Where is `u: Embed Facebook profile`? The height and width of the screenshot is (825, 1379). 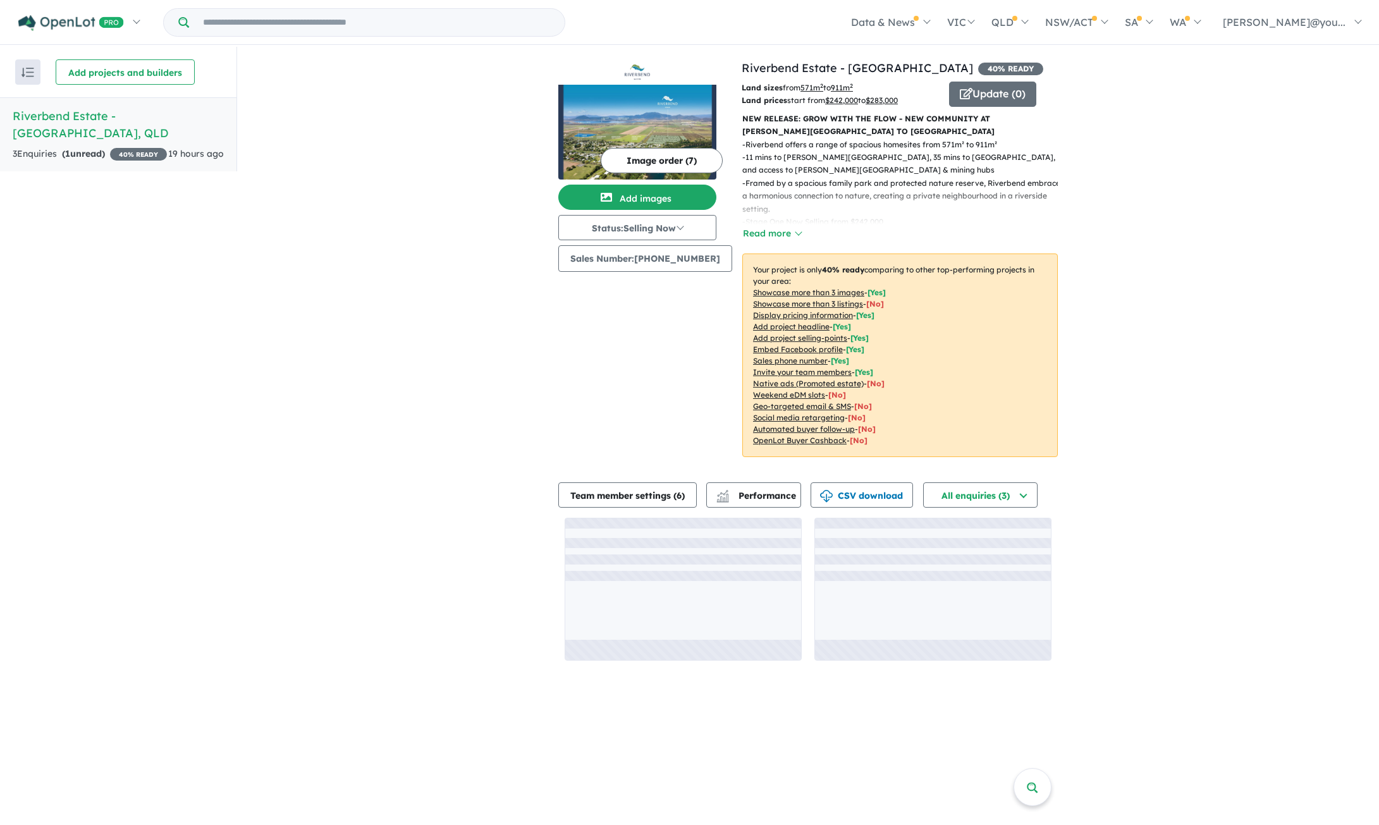 u: Embed Facebook profile is located at coordinates (798, 349).